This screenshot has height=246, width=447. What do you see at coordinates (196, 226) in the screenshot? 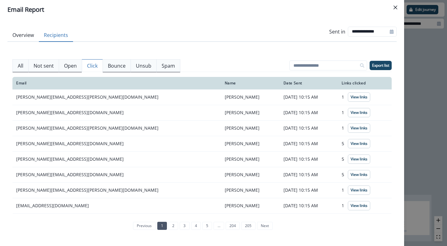
I see `a: Page 4` at bounding box center [196, 226].